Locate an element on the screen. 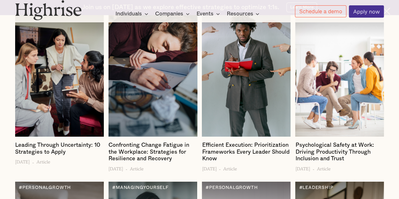  a: Apply now is located at coordinates (366, 11).